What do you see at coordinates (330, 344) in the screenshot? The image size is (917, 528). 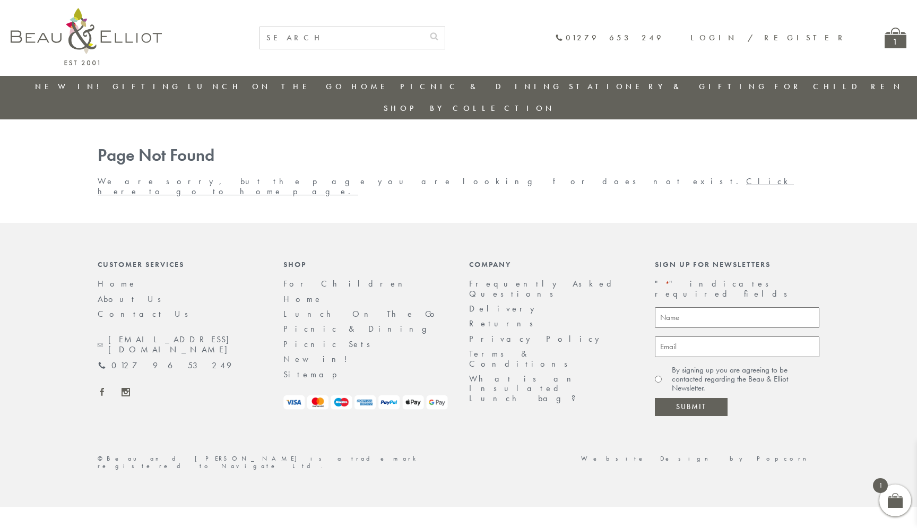 I see `a: Picnic Sets` at bounding box center [330, 344].